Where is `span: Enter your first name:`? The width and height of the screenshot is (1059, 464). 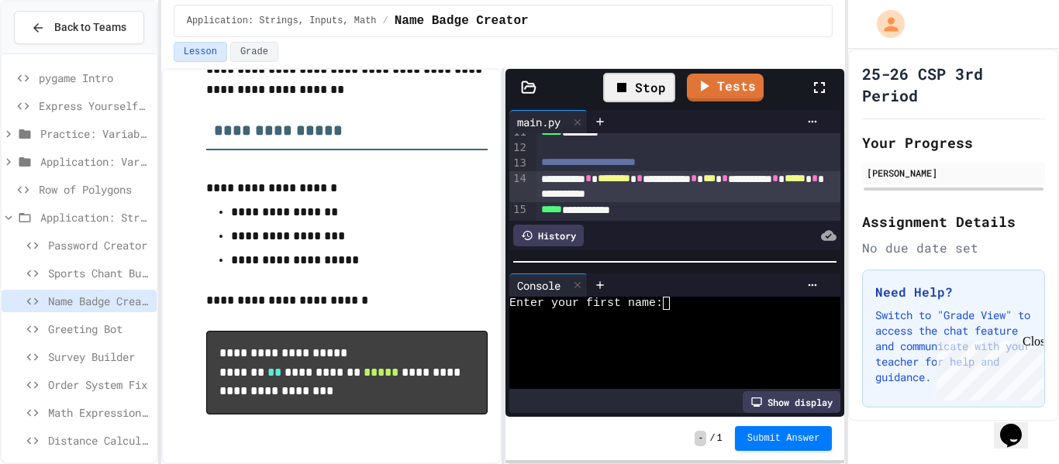
span: Enter your first name: is located at coordinates (586, 303).